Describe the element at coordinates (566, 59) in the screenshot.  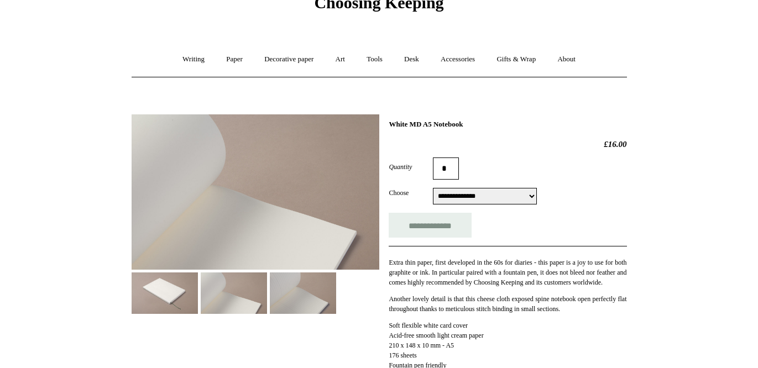
I see `a: About` at that location.